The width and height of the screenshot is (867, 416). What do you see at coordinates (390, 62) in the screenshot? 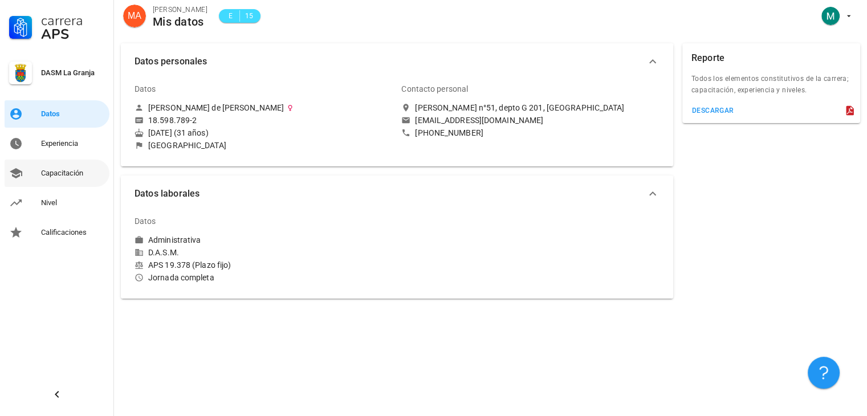
I see `span: Datos personales` at bounding box center [390, 62].